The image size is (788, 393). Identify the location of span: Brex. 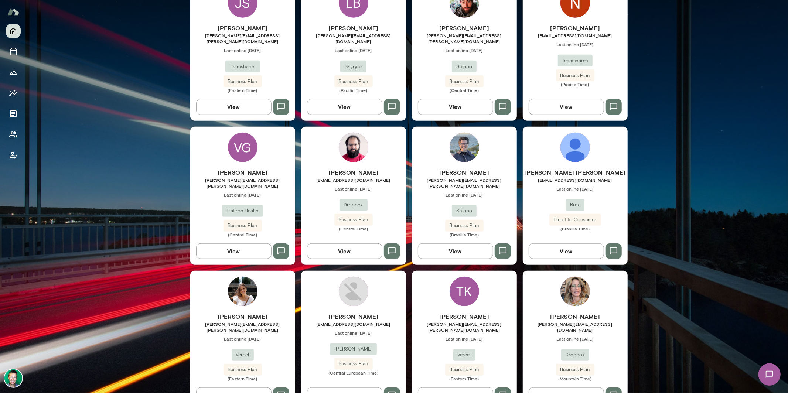
(575, 205).